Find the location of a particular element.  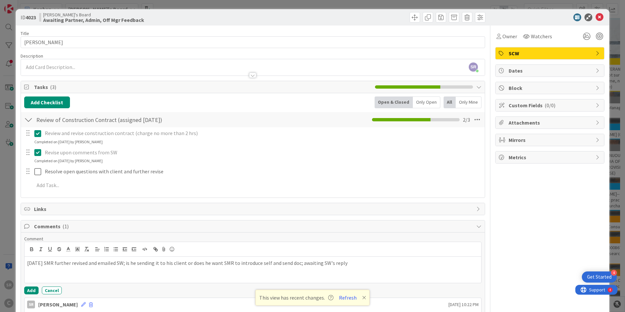

span: Custom Fields is located at coordinates (550, 105).